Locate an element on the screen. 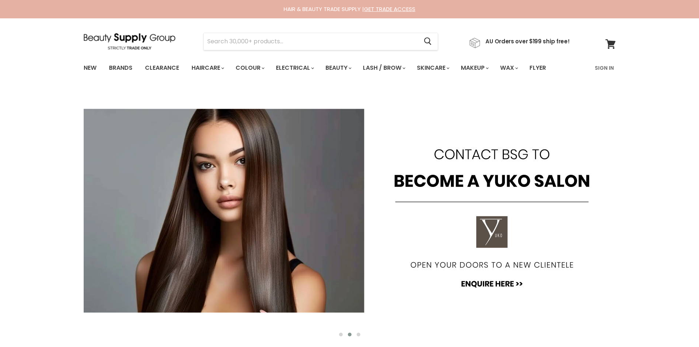  nav: Main is located at coordinates (350, 68).